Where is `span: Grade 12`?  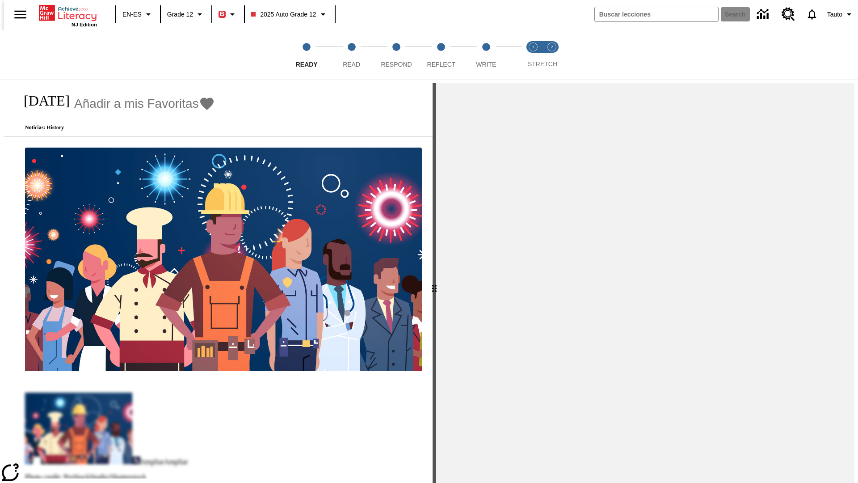 span: Grade 12 is located at coordinates (180, 14).